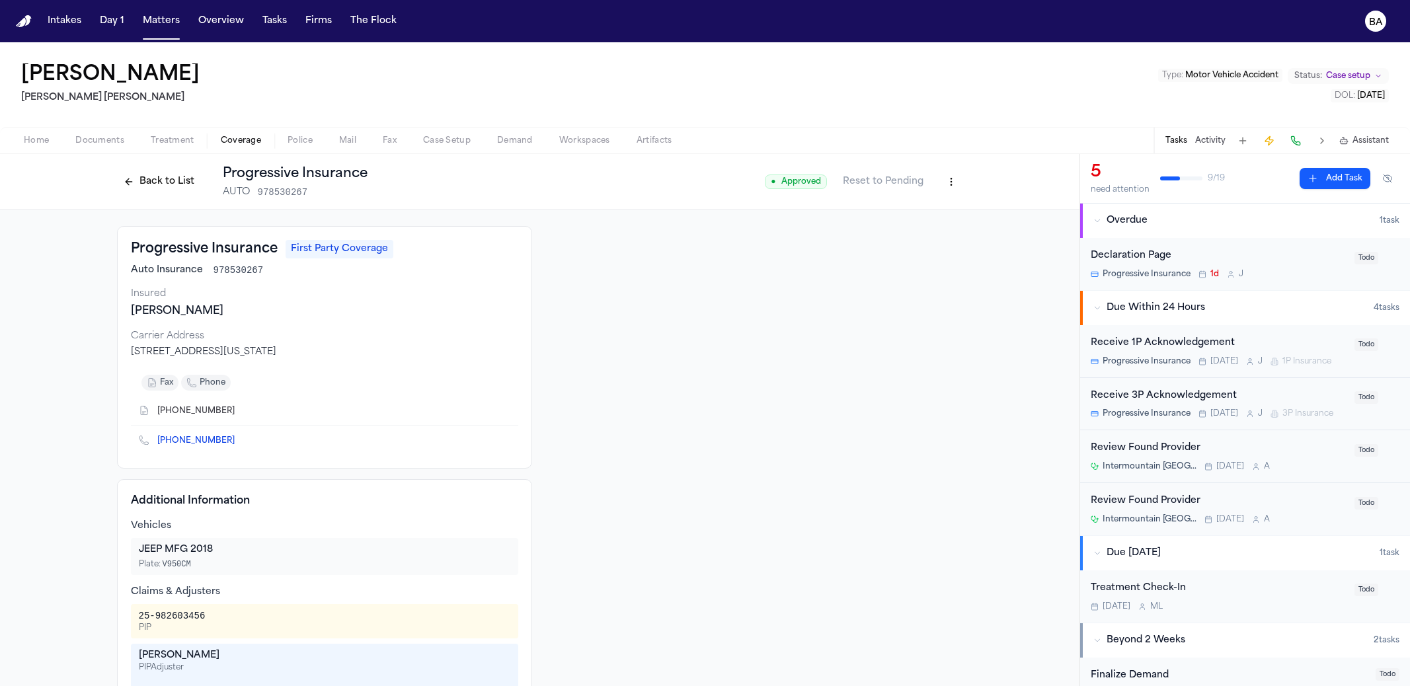  I want to click on img: Finch Logo, so click(24, 21).